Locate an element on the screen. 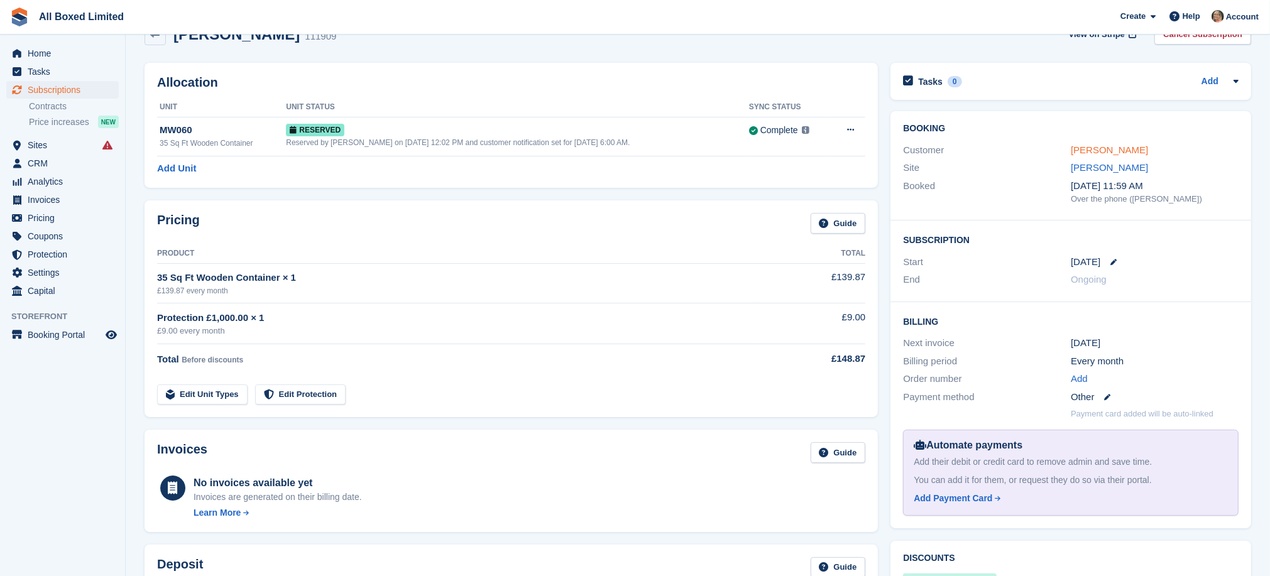 This screenshot has width=1270, height=576. div: £9.00 every month is located at coordinates (457, 331).